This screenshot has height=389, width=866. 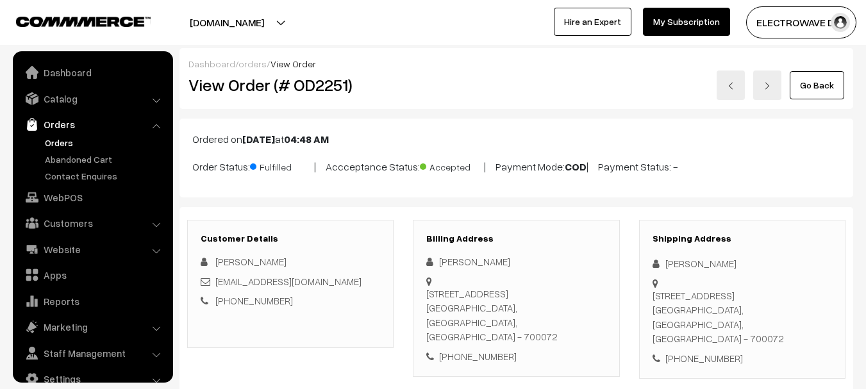 What do you see at coordinates (452, 165) in the screenshot?
I see `span: Accepted` at bounding box center [452, 165].